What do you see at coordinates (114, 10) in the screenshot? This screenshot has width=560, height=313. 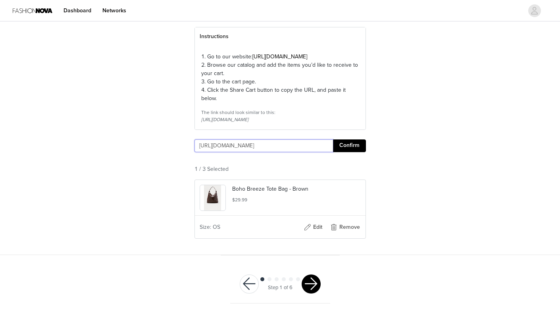 I see `a: Networks` at bounding box center [114, 10].